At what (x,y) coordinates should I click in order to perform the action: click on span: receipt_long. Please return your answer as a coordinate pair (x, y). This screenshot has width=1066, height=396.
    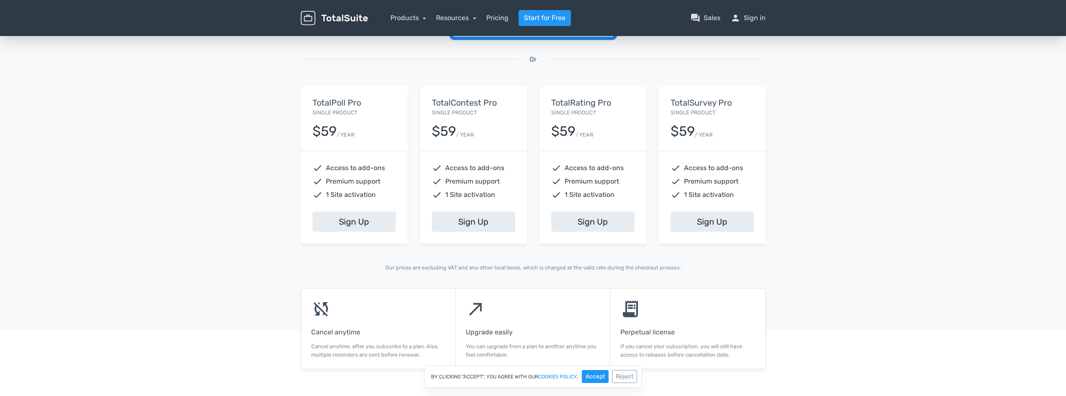
    Looking at the image, I should click on (630, 309).